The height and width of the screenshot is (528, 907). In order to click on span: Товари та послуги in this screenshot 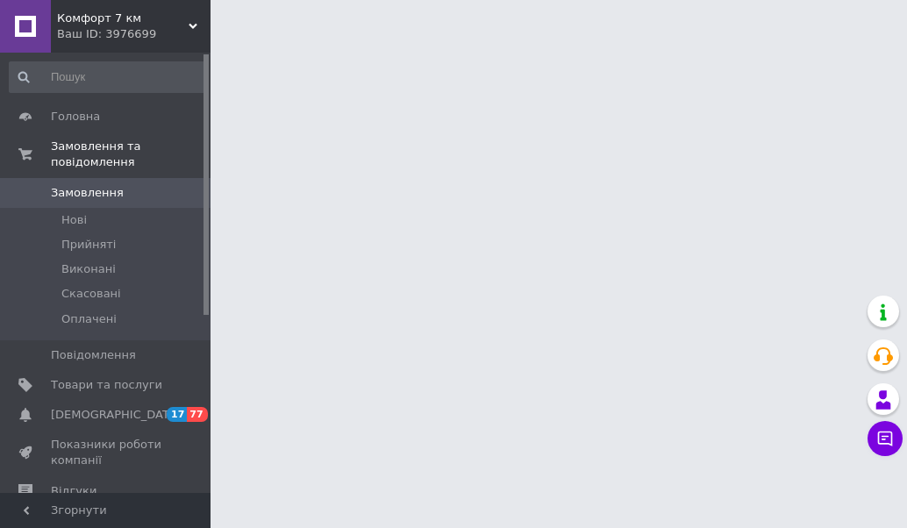, I will do `click(106, 385)`.